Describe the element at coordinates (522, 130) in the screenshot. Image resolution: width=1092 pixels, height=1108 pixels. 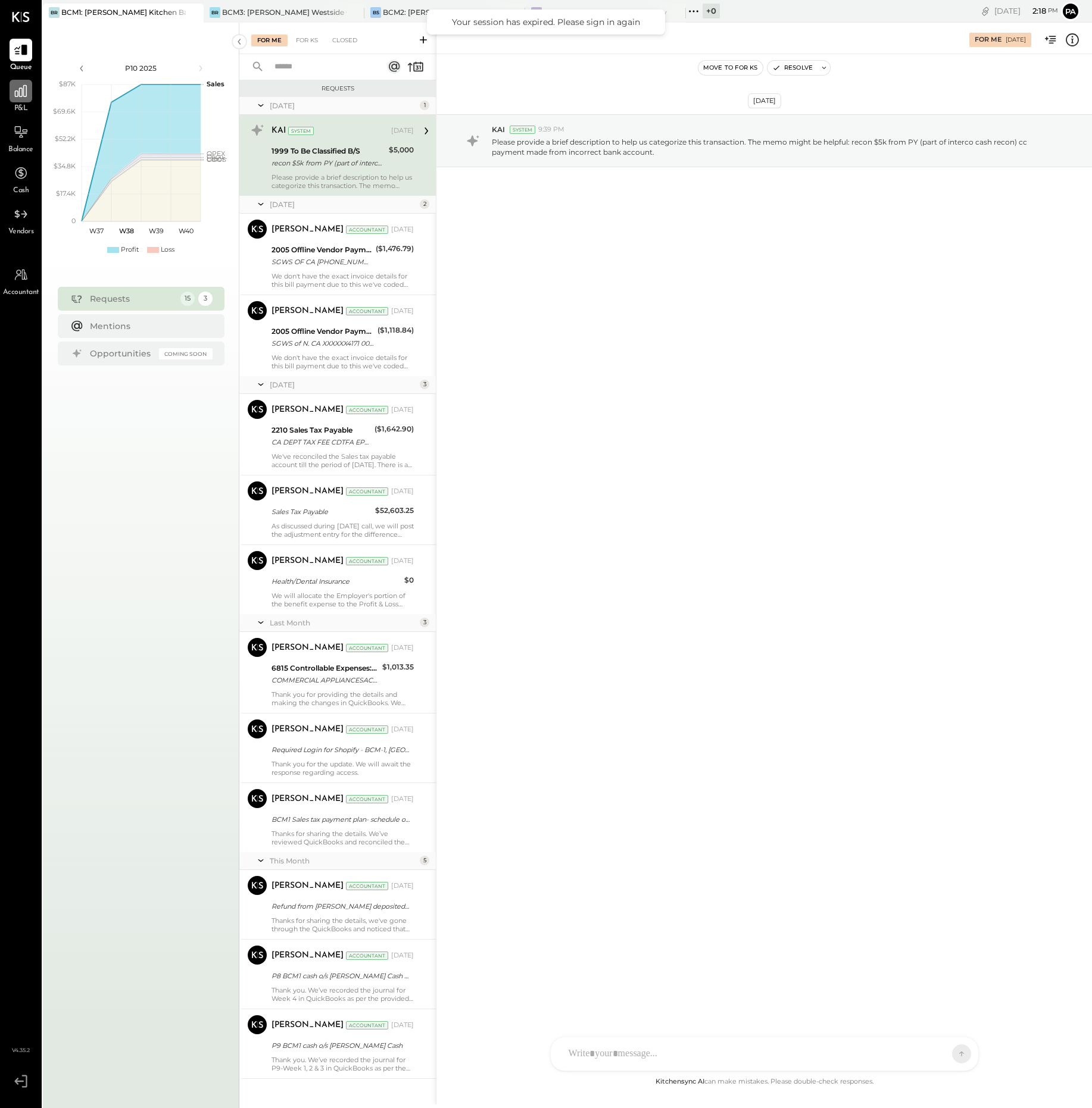
I see `div: System` at that location.